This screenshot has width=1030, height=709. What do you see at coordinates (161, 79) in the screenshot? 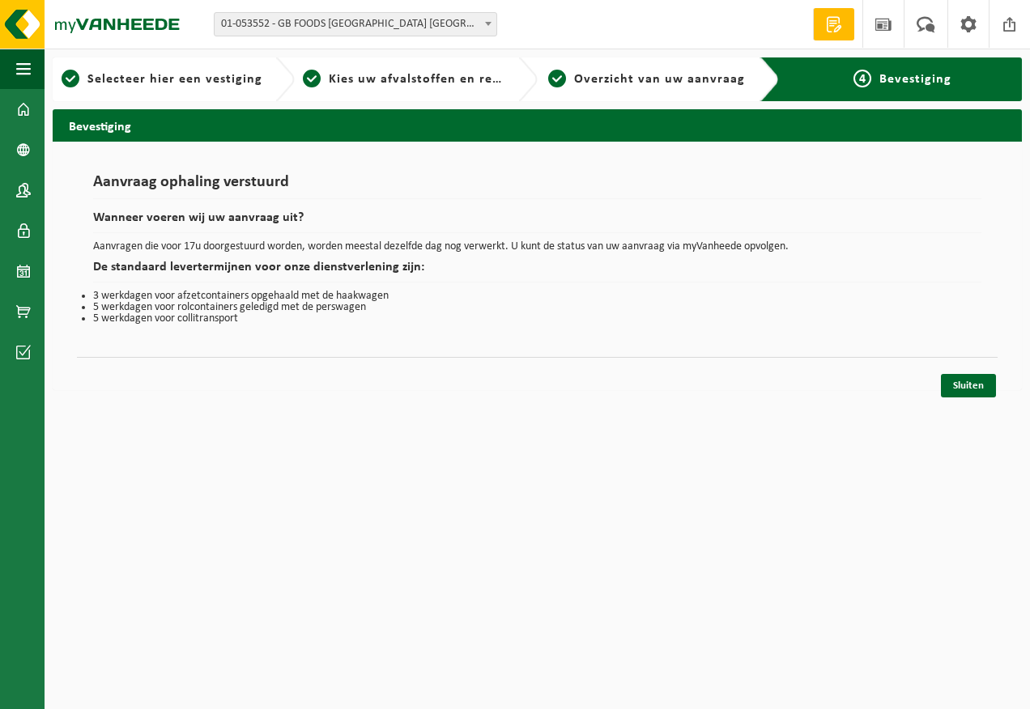
I see `a: 1Selecteer hier een vestiging` at bounding box center [161, 79].